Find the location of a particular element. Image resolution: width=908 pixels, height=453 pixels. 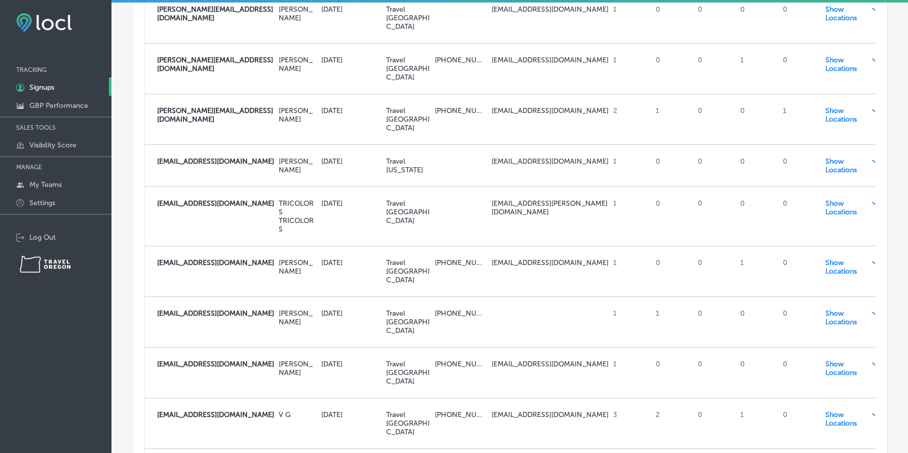

p: merhawi tafere is located at coordinates (298, 369).